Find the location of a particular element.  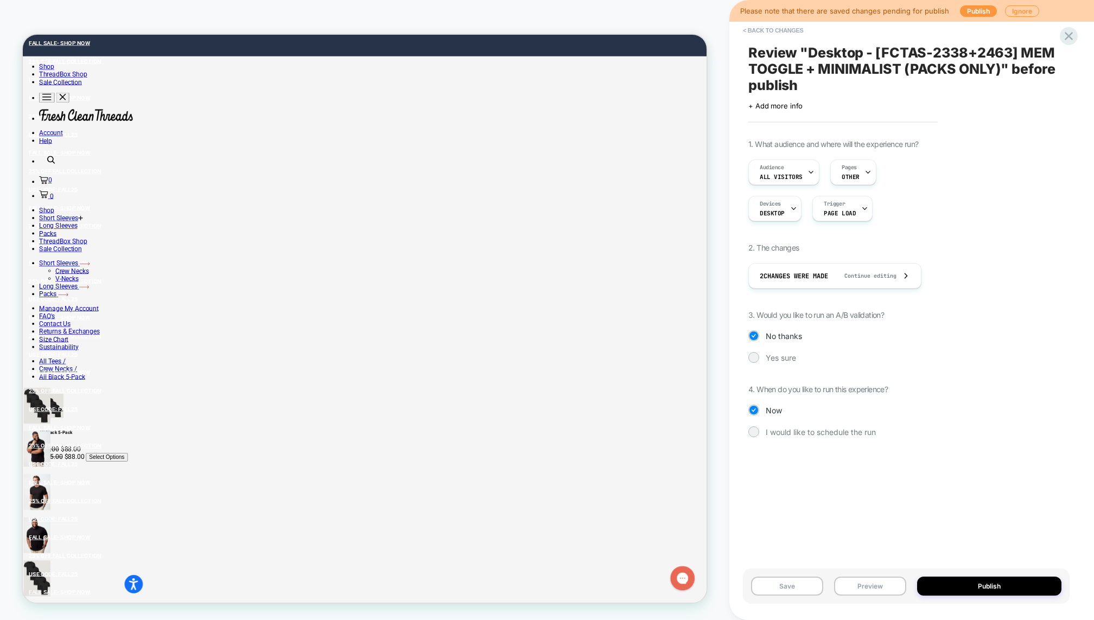

a: V-Necks is located at coordinates (59, 325).